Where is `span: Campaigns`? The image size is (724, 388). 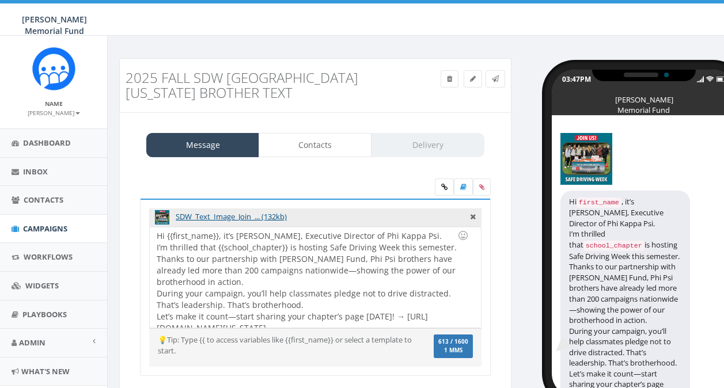
span: Campaigns is located at coordinates (45, 229).